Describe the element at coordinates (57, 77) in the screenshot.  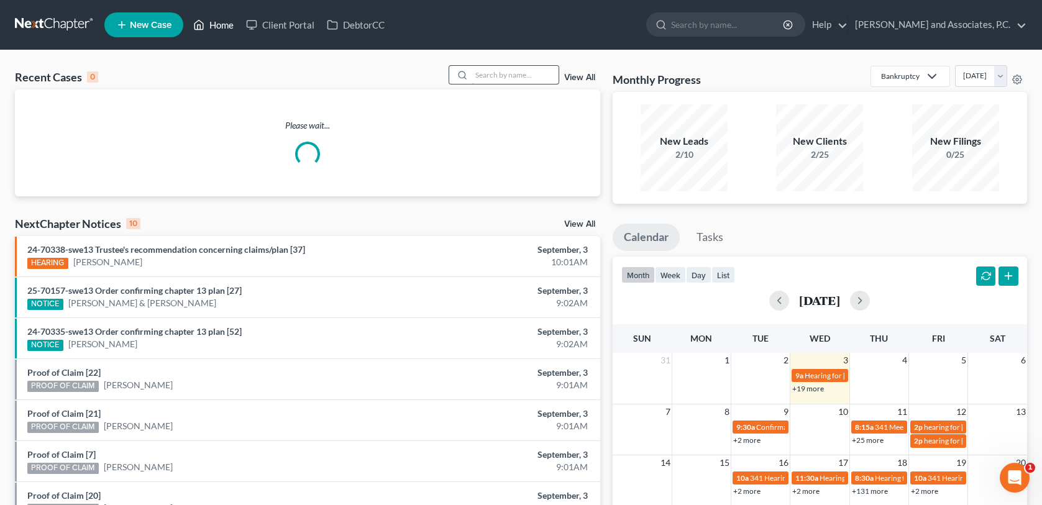
I see `div: Recent Cases` at that location.